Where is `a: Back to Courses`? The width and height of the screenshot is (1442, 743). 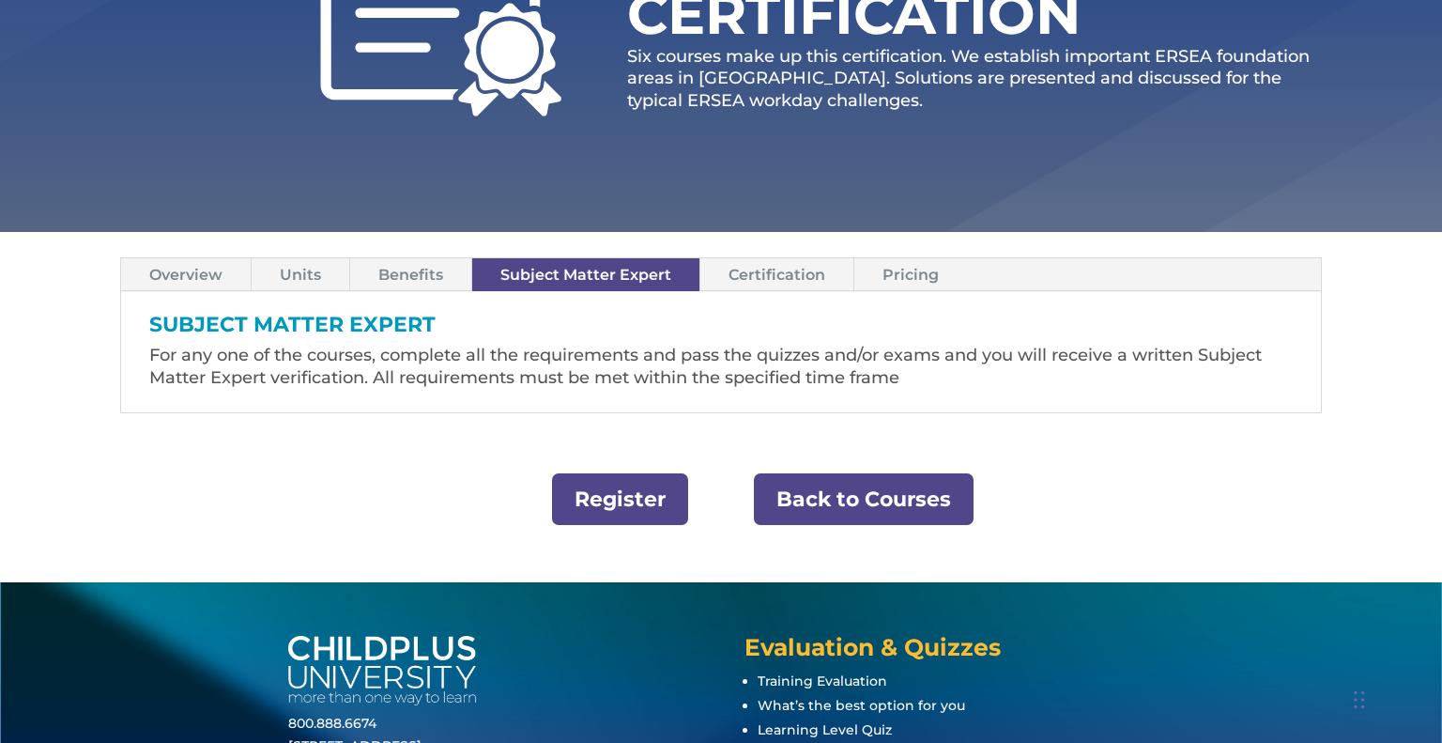 a: Back to Courses is located at coordinates (864, 499).